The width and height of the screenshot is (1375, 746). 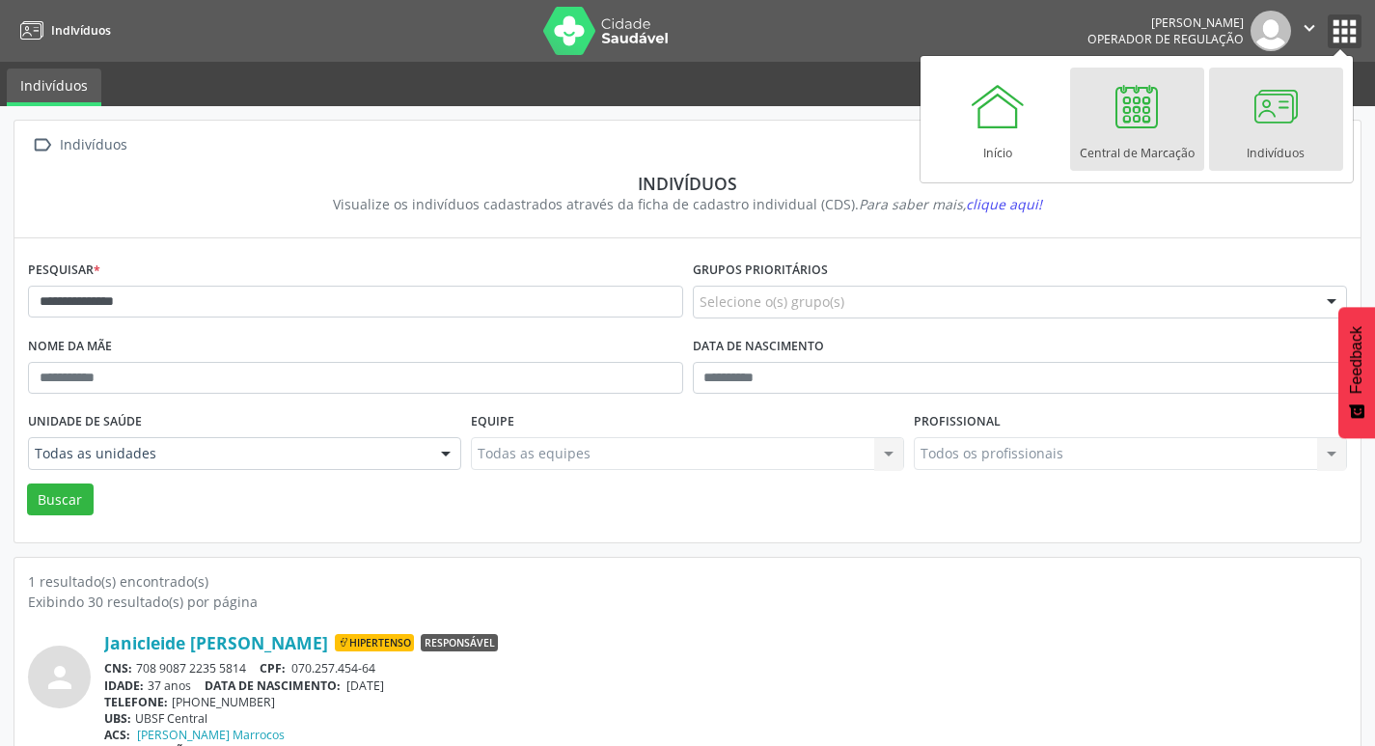 I want to click on span: Selecione o(s) grupo(s), so click(x=772, y=301).